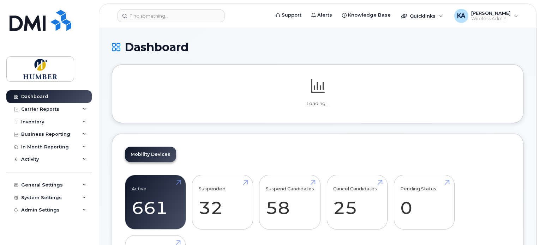 This screenshot has height=245, width=540. What do you see at coordinates (150, 155) in the screenshot?
I see `a: Mobility Devices` at bounding box center [150, 155].